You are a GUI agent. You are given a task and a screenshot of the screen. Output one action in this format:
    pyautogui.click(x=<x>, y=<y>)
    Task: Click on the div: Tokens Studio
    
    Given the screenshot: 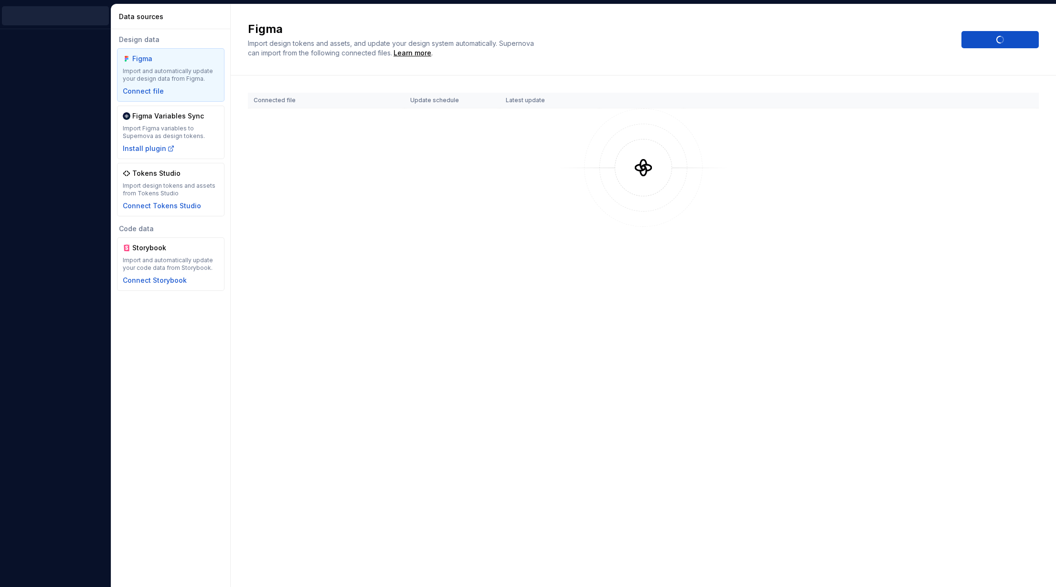 What is the action you would take?
    pyautogui.click(x=156, y=173)
    